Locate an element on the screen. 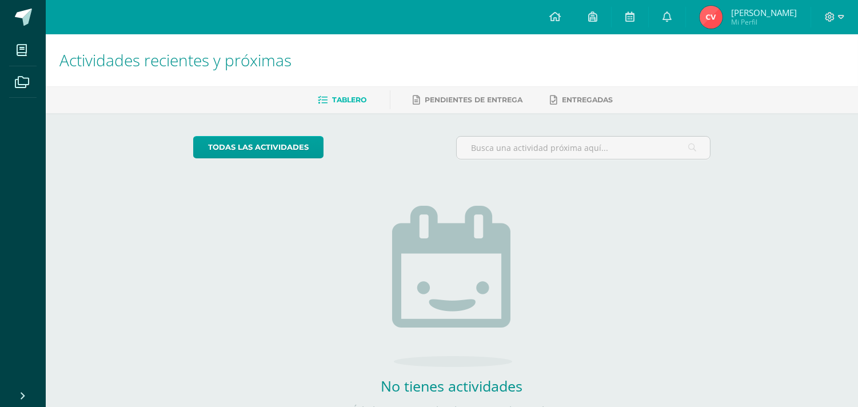  a: todas las Actividades is located at coordinates (259, 147).